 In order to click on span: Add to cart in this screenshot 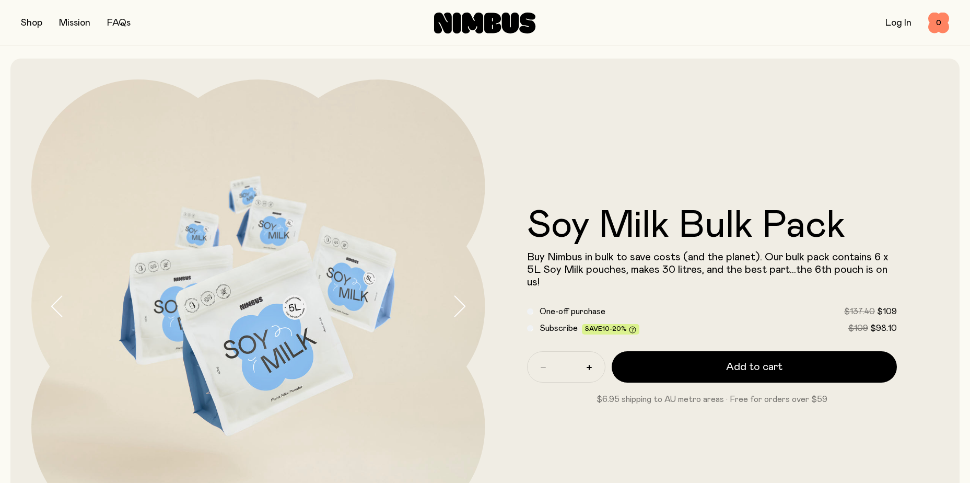, I will do `click(754, 367)`.